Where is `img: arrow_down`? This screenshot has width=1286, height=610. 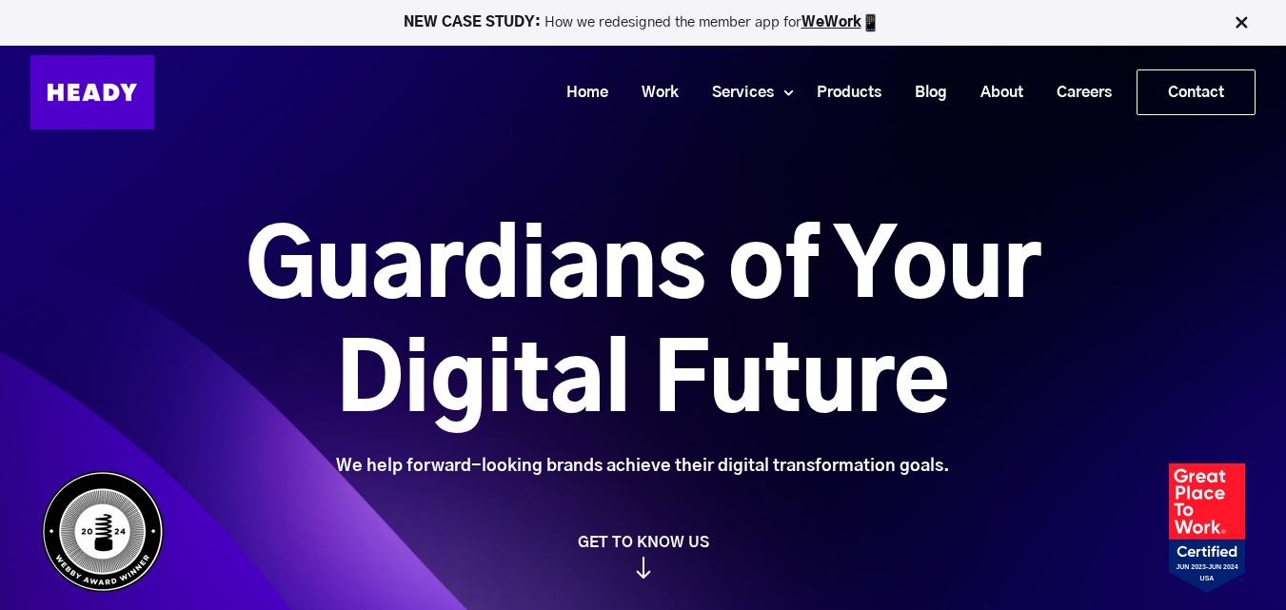
img: arrow_down is located at coordinates (644, 568).